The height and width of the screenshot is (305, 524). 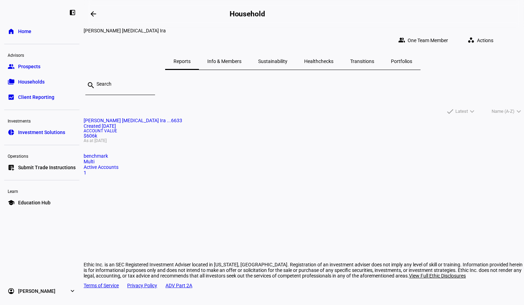 What do you see at coordinates (11, 132) in the screenshot?
I see `eth-mat-symbol: pie_chart` at bounding box center [11, 132].